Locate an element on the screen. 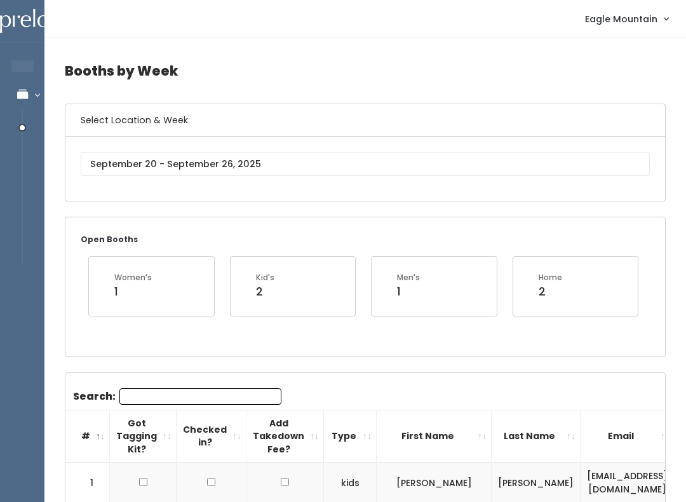  th: Type: activate to sort column ascending is located at coordinates (350, 436).